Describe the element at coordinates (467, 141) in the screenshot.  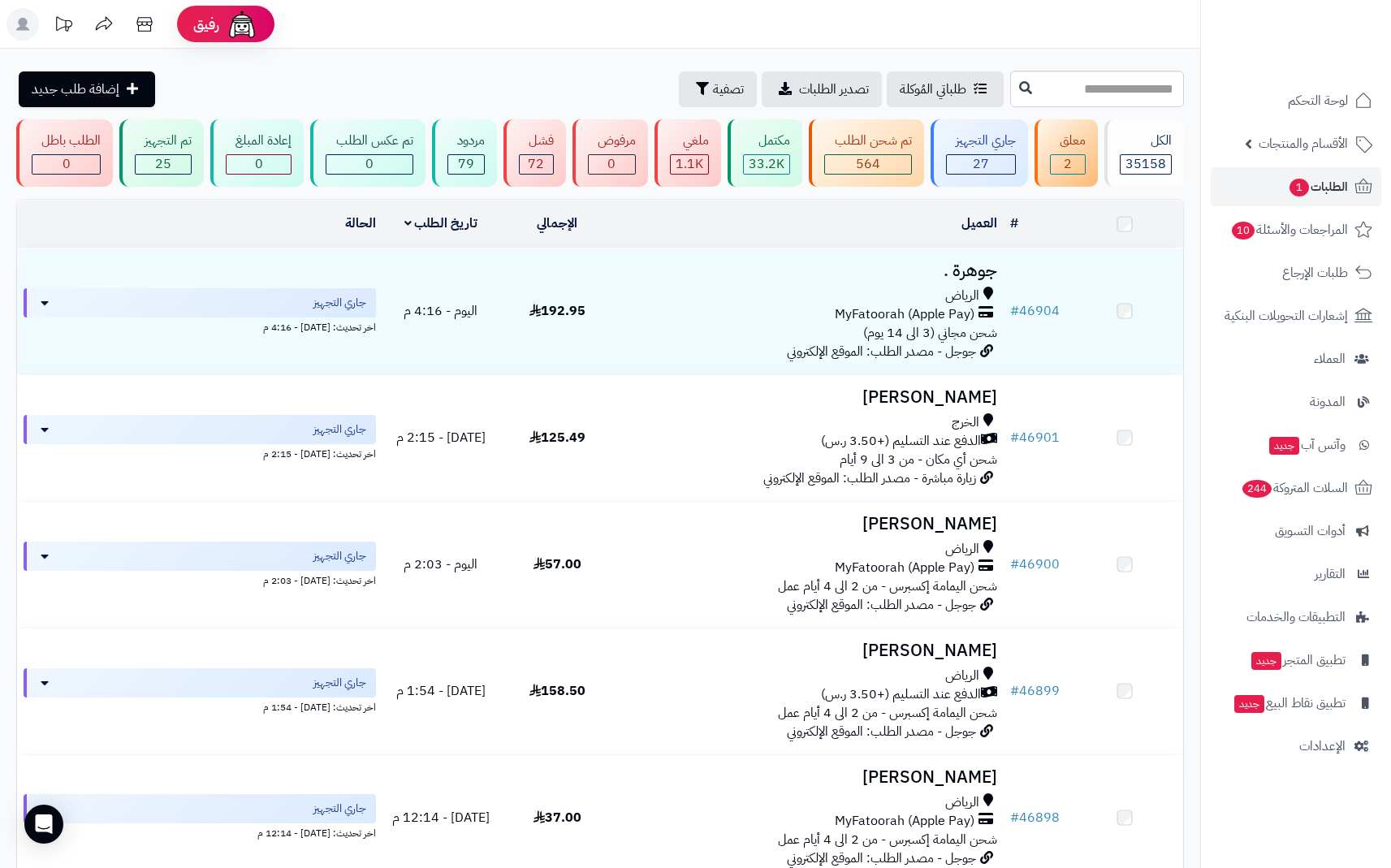
I see `div: مردود` at that location.